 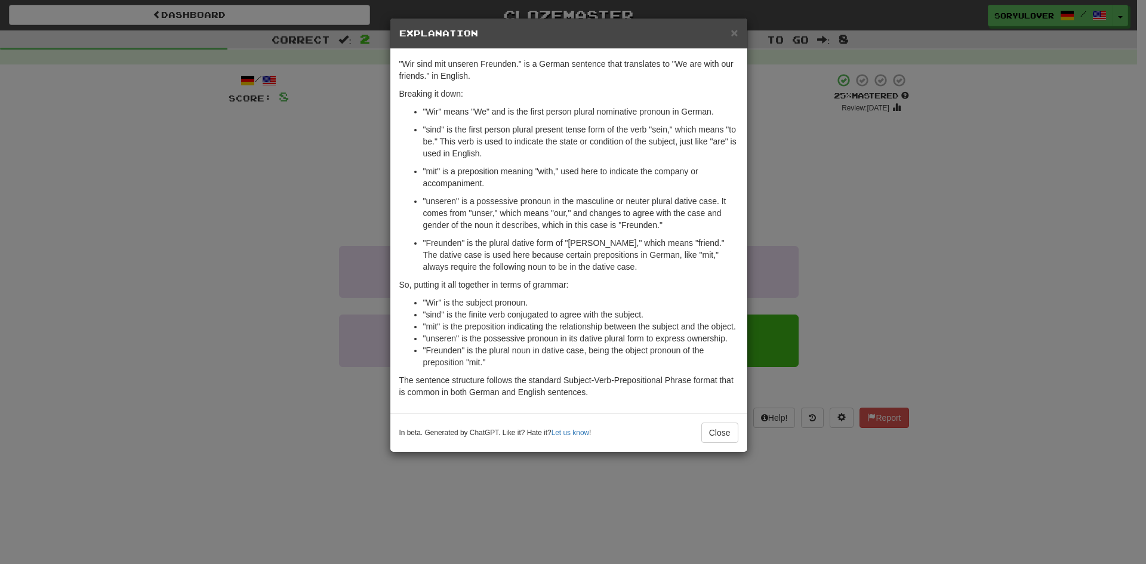 What do you see at coordinates (569, 33) in the screenshot?
I see `h5: Explanation` at bounding box center [569, 33].